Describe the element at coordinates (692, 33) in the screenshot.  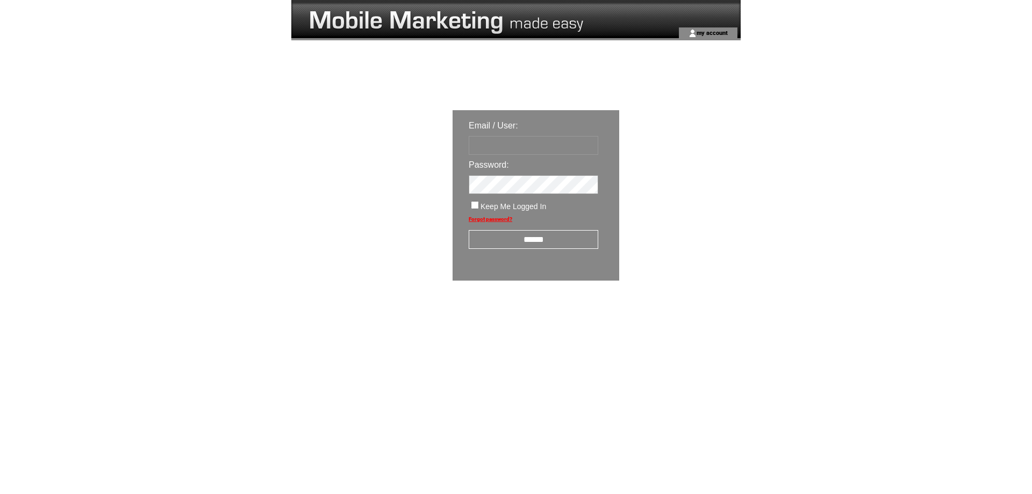
I see `img: account_icon.gif` at that location.